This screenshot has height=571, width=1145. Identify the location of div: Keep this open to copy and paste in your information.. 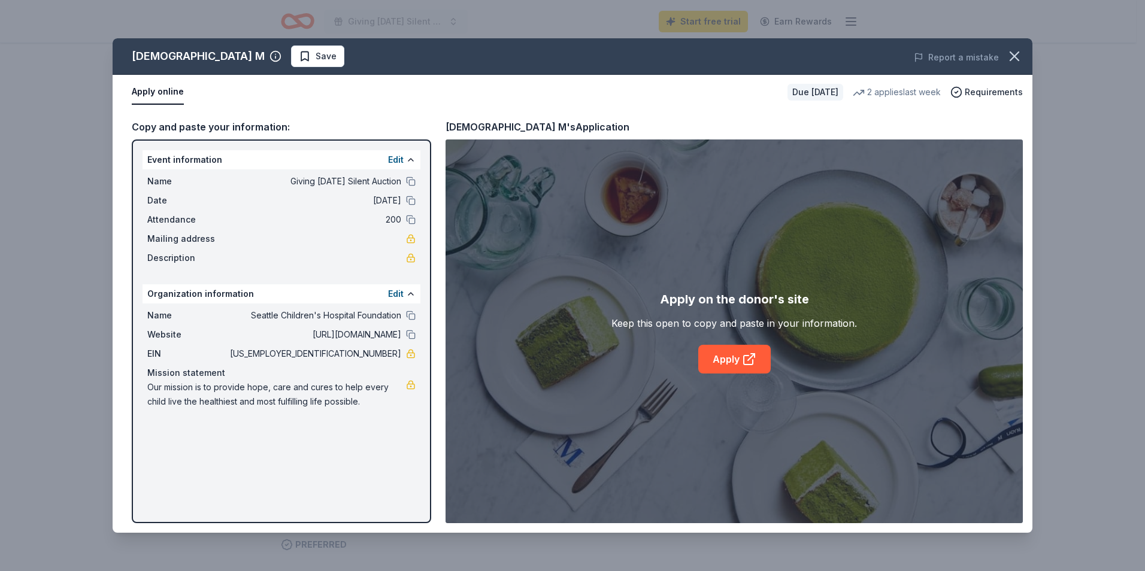
(734, 323).